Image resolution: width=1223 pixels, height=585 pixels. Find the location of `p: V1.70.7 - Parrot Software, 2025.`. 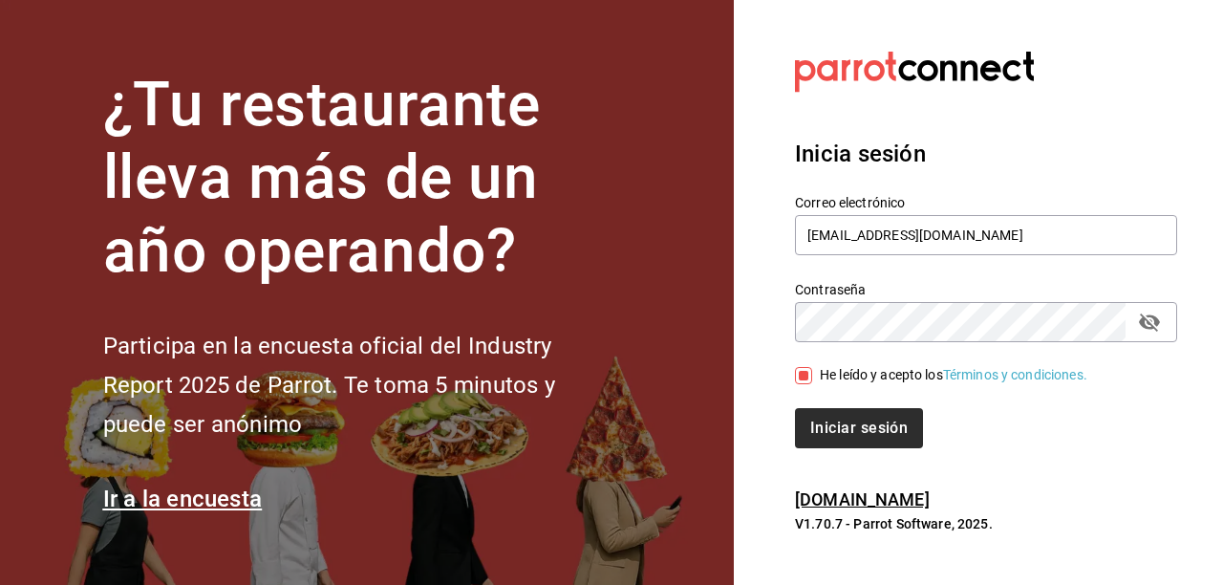

p: V1.70.7 - Parrot Software, 2025. is located at coordinates (986, 524).